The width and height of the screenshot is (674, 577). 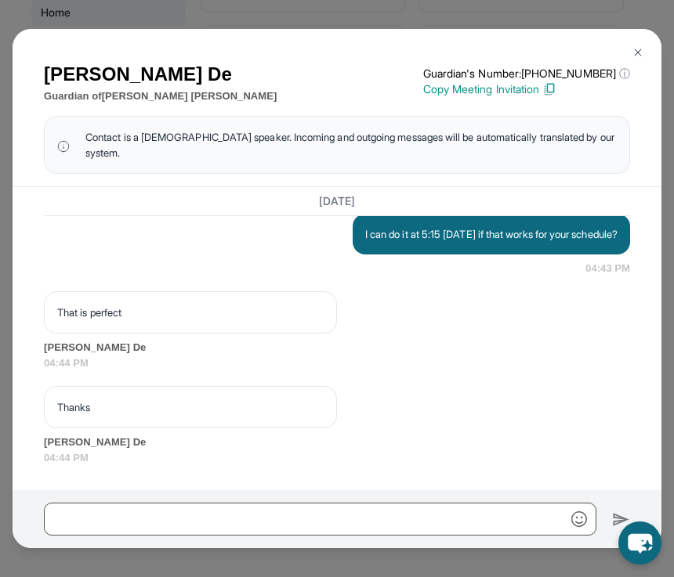 What do you see at coordinates (579, 519) in the screenshot?
I see `img: Emoji` at bounding box center [579, 519].